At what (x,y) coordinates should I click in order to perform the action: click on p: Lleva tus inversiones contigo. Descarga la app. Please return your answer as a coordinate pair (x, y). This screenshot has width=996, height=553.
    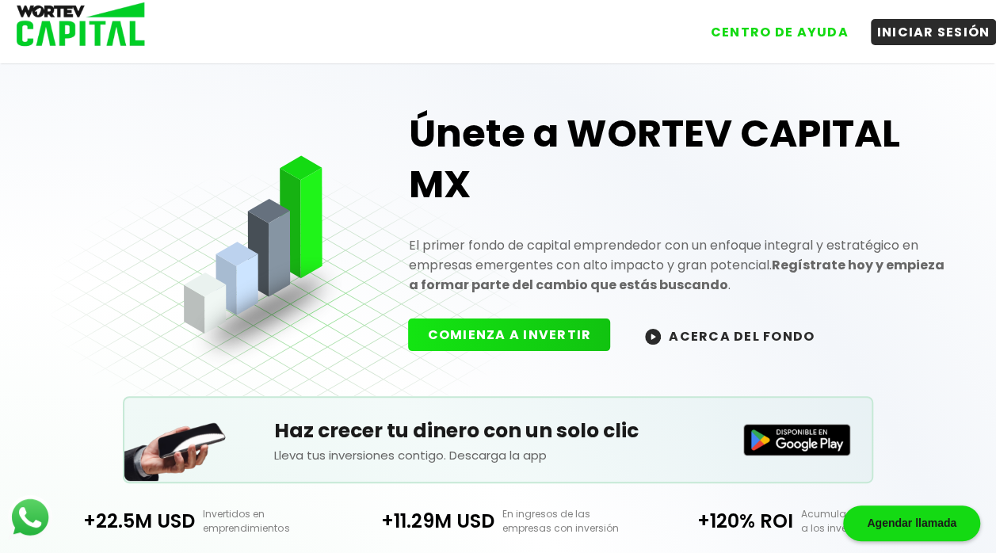
    Looking at the image, I should click on (498, 455).